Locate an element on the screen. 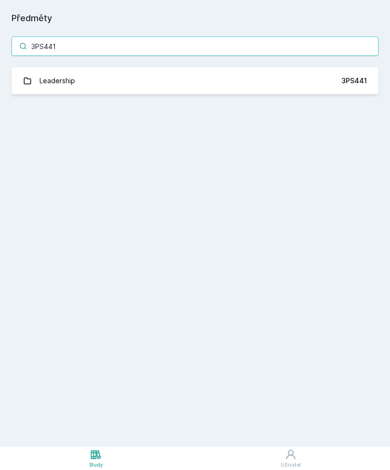  h1: Předměty is located at coordinates (195, 18).